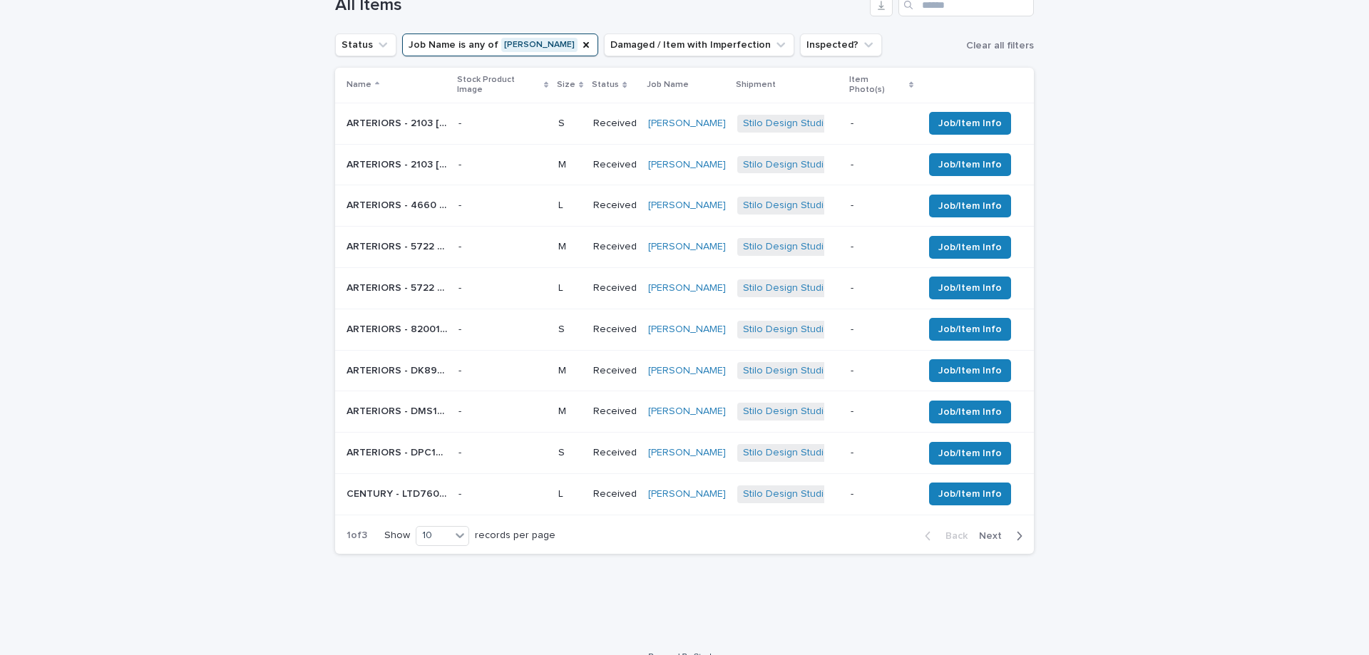 Image resolution: width=1369 pixels, height=655 pixels. Describe the element at coordinates (684, 371) in the screenshot. I see `tr: ARTERIORS - DK89925 FLAMENTO CHANDELIER | 73470ARTERIORS - DK89925 FLAMENTO CHANDELIER | 73470 -M...` at that location.